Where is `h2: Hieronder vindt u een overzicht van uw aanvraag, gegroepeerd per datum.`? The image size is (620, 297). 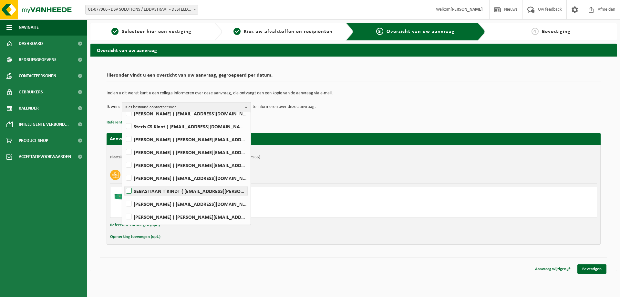
h2: Hieronder vindt u een overzicht van uw aanvraag, gegroepeerd per datum. is located at coordinates (354, 77).